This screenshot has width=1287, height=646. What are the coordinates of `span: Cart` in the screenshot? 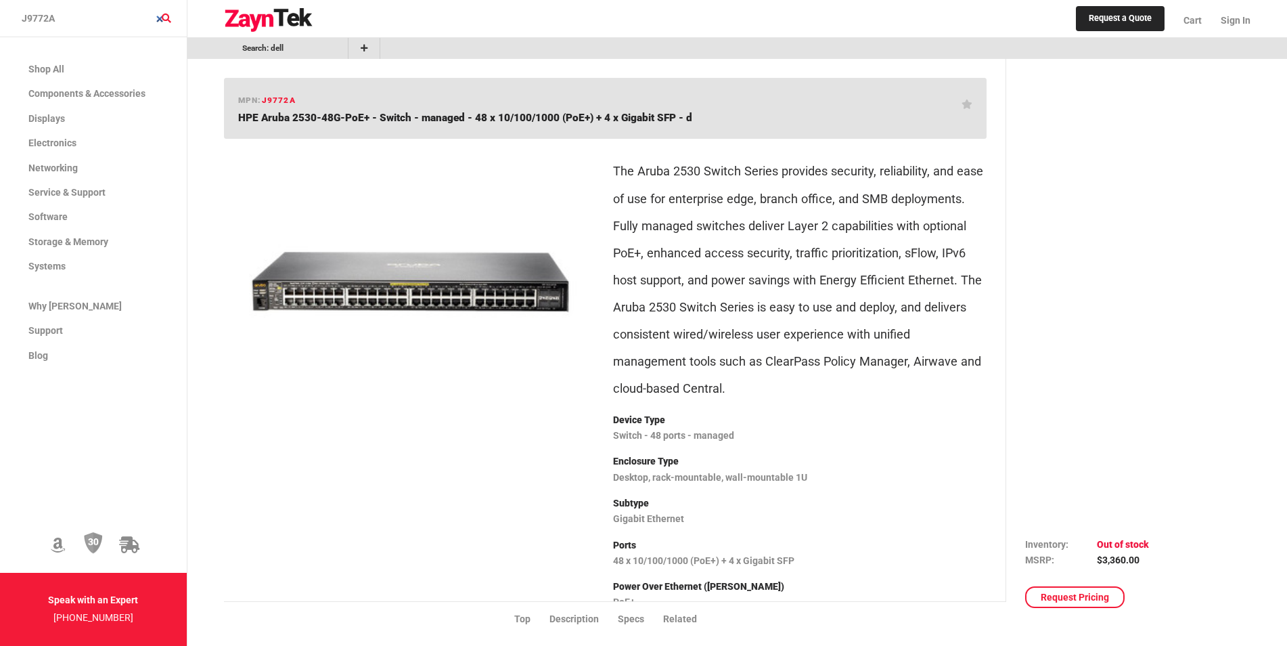 It's located at (1193, 20).